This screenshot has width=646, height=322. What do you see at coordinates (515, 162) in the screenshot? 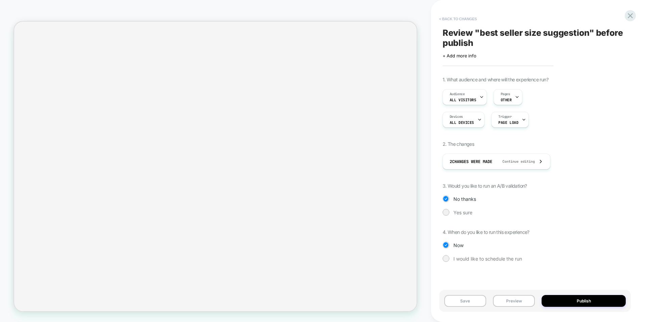
I see `span: Continue editing` at bounding box center [515, 162].